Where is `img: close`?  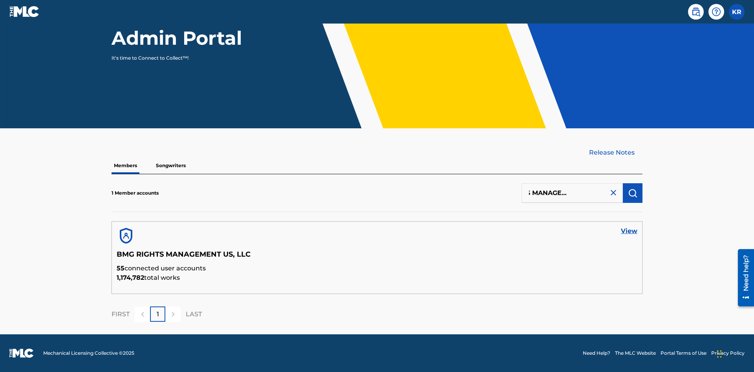 img: close is located at coordinates (613, 193).